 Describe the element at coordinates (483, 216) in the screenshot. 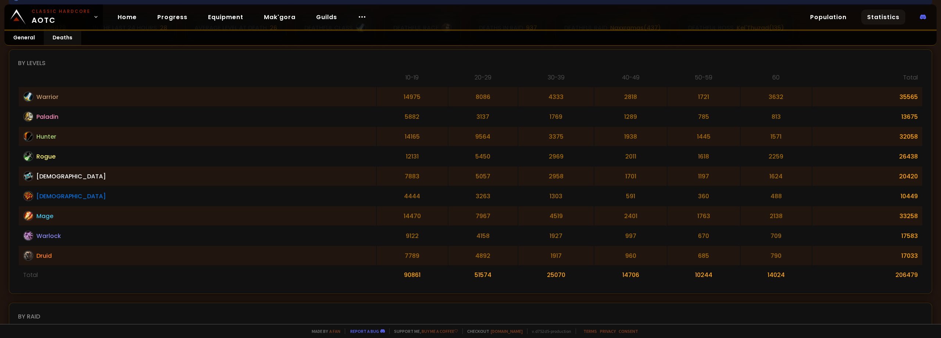

I see `td: 7967` at that location.